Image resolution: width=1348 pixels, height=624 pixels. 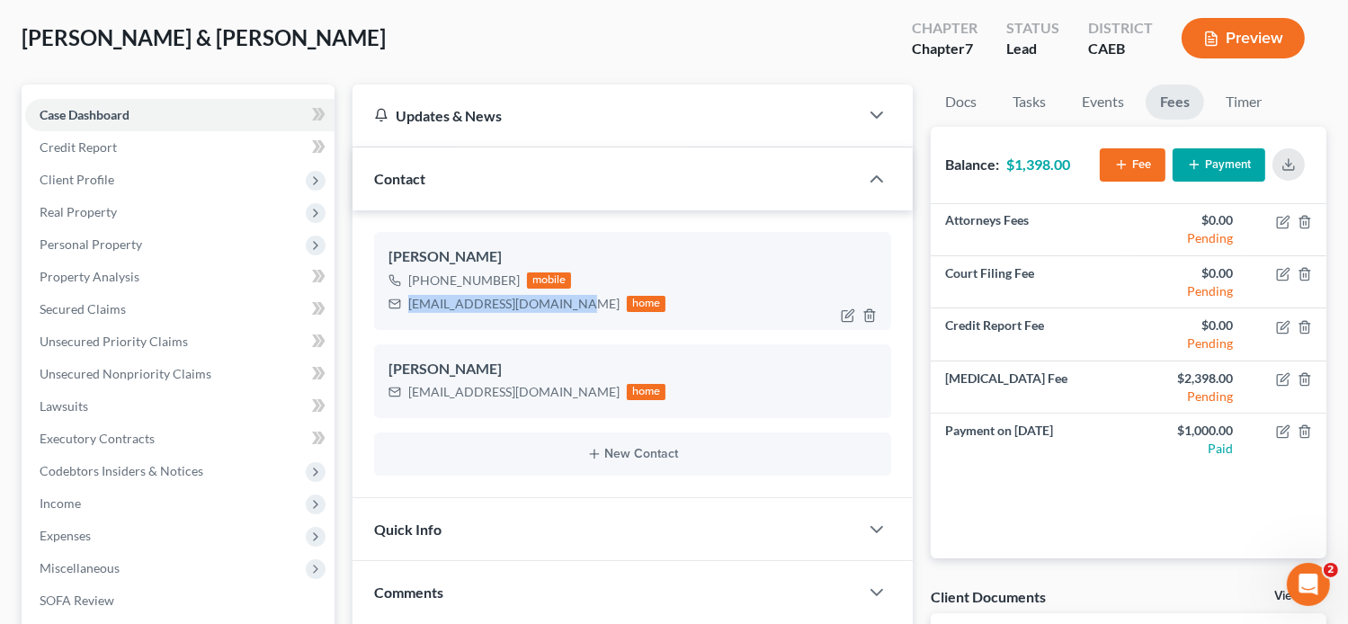 What do you see at coordinates (97, 438) in the screenshot?
I see `span: Executory Contracts` at bounding box center [97, 438].